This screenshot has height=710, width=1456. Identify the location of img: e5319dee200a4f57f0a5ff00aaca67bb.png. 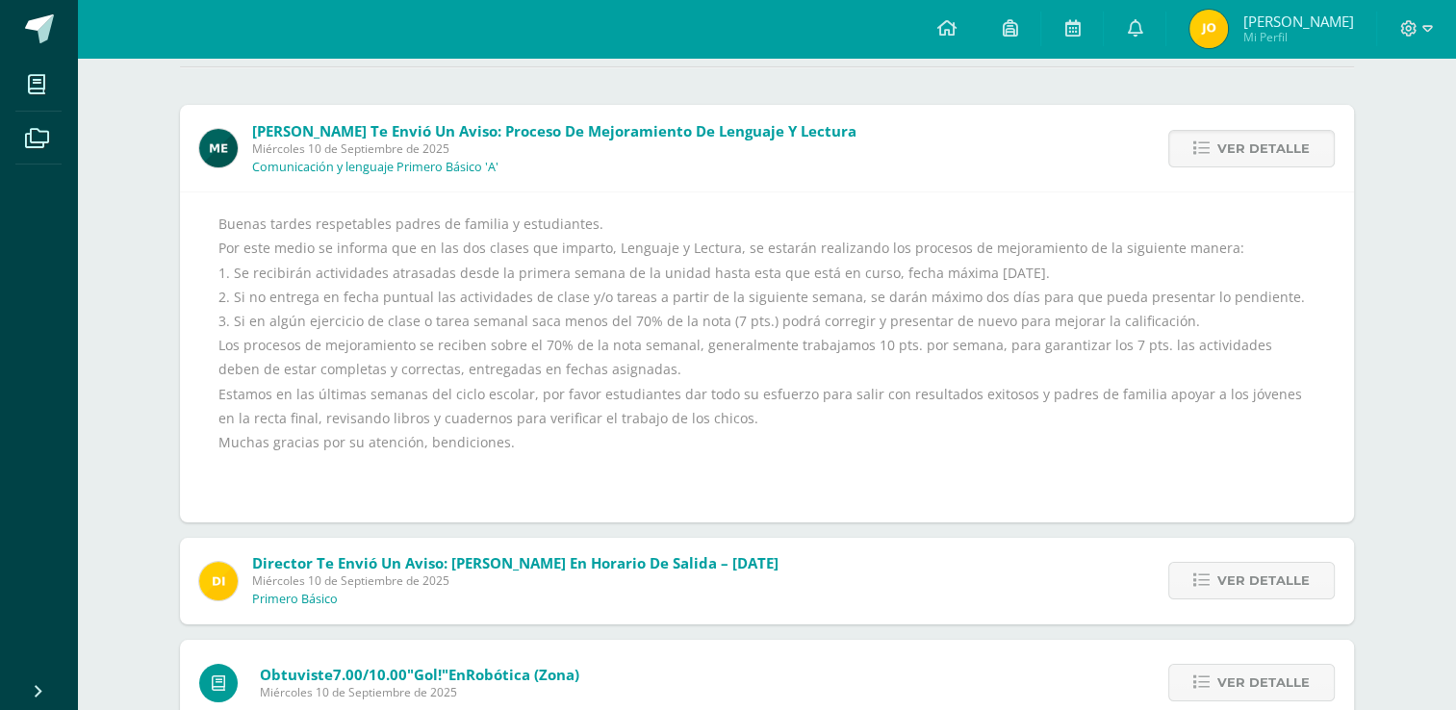
(218, 148).